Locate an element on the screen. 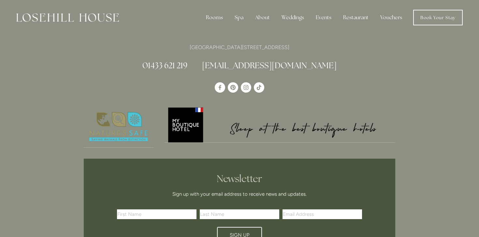 This screenshot has height=237, width=479. input: Last Name is located at coordinates (239, 215).